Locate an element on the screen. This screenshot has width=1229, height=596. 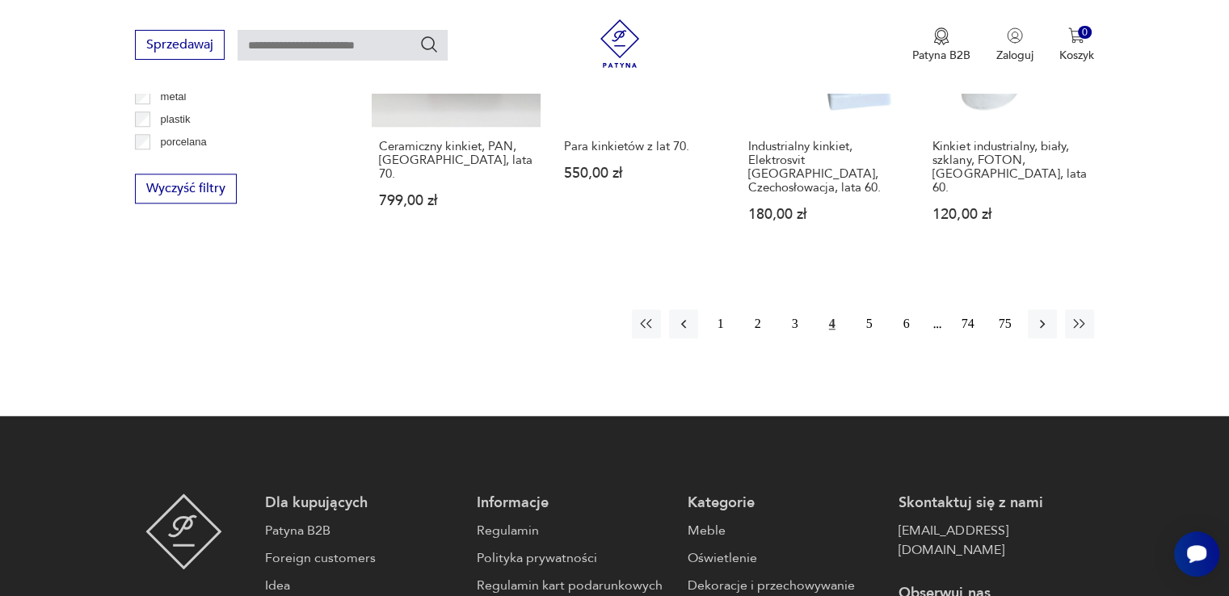
p: 120,00 zł is located at coordinates (1009, 214).